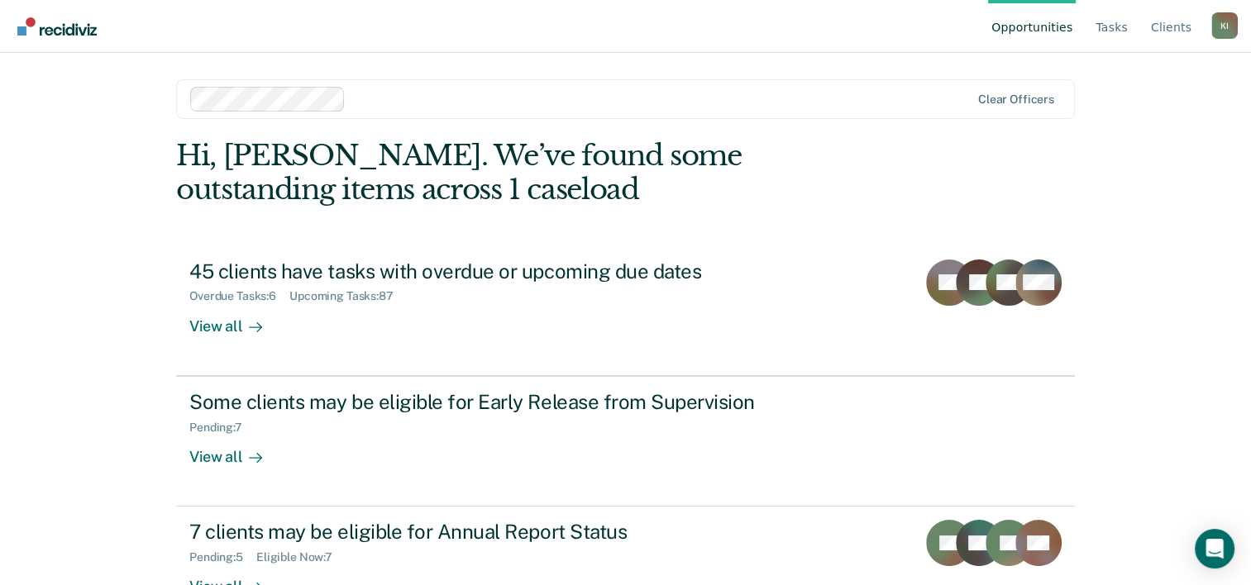  Describe the element at coordinates (479, 402) in the screenshot. I see `div: Some clients may be eligible for Early Release from Supervision` at that location.